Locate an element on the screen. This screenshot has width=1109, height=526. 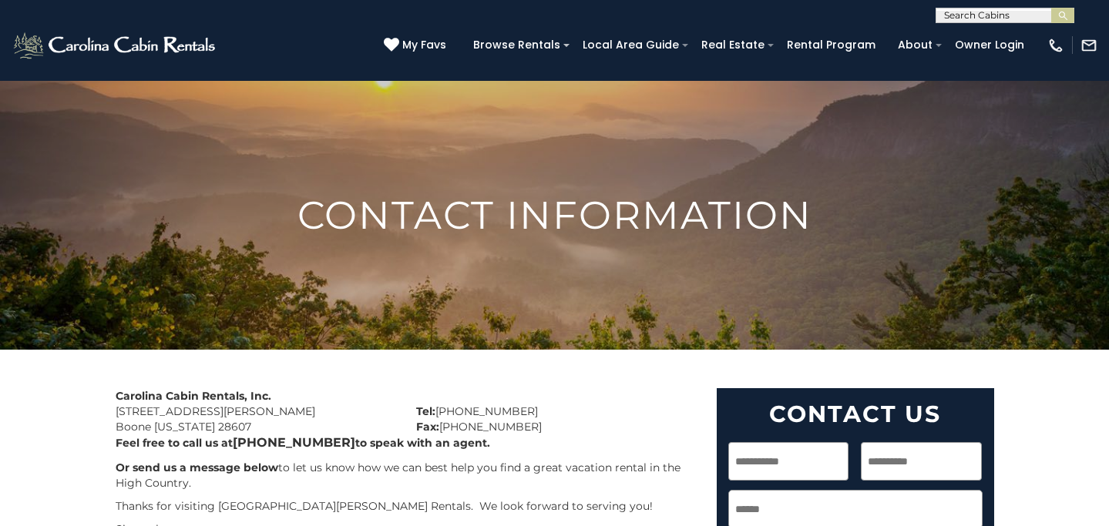
a: Rental Program is located at coordinates (830, 45).